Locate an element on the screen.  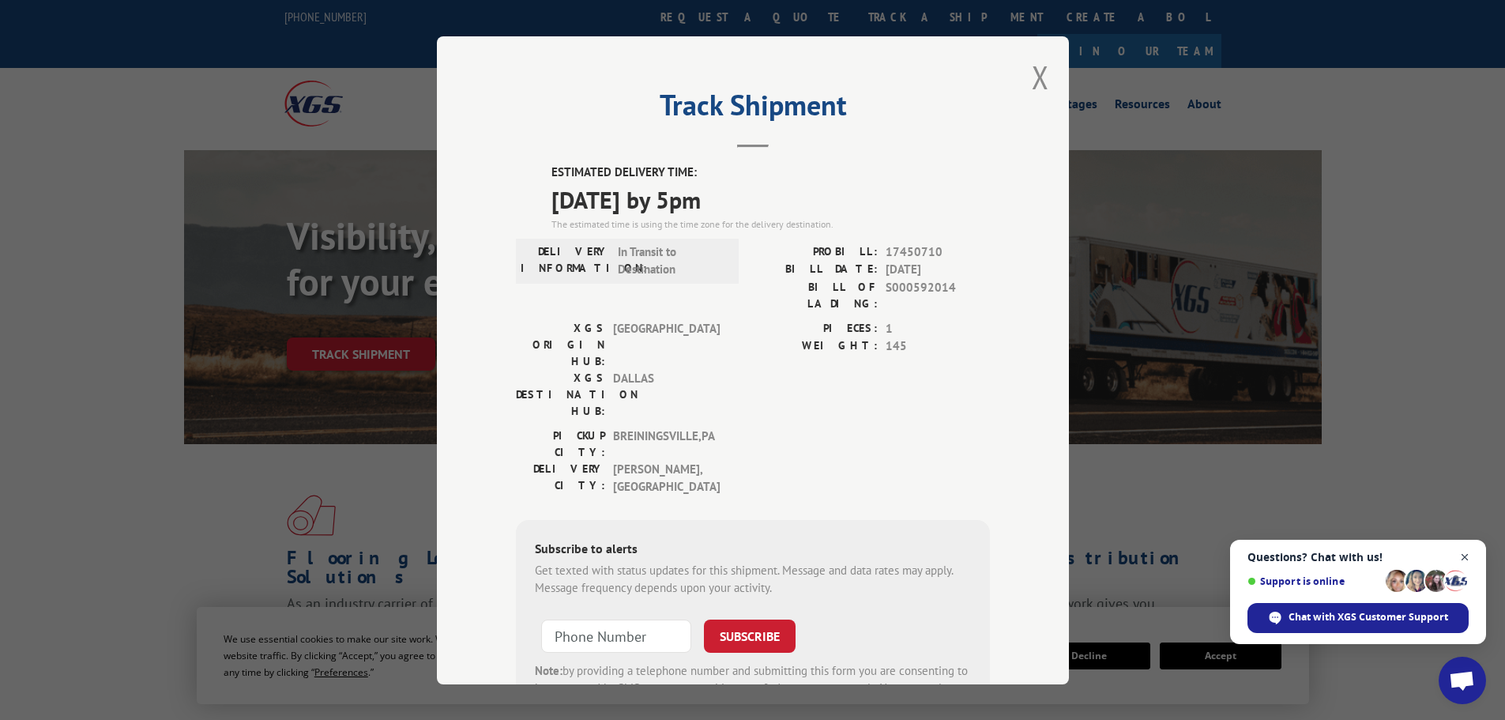
input: Phone Number is located at coordinates (616, 635).